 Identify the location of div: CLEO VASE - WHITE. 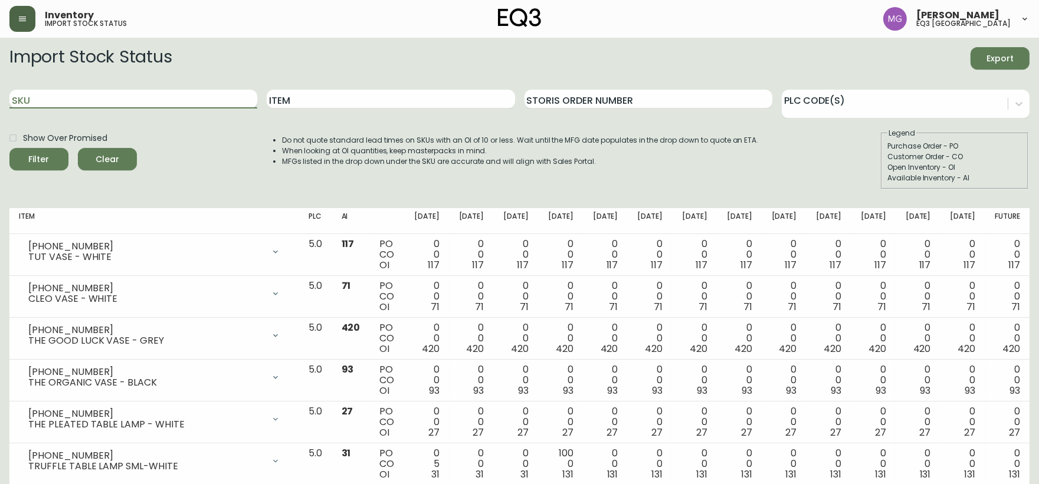
(146, 299).